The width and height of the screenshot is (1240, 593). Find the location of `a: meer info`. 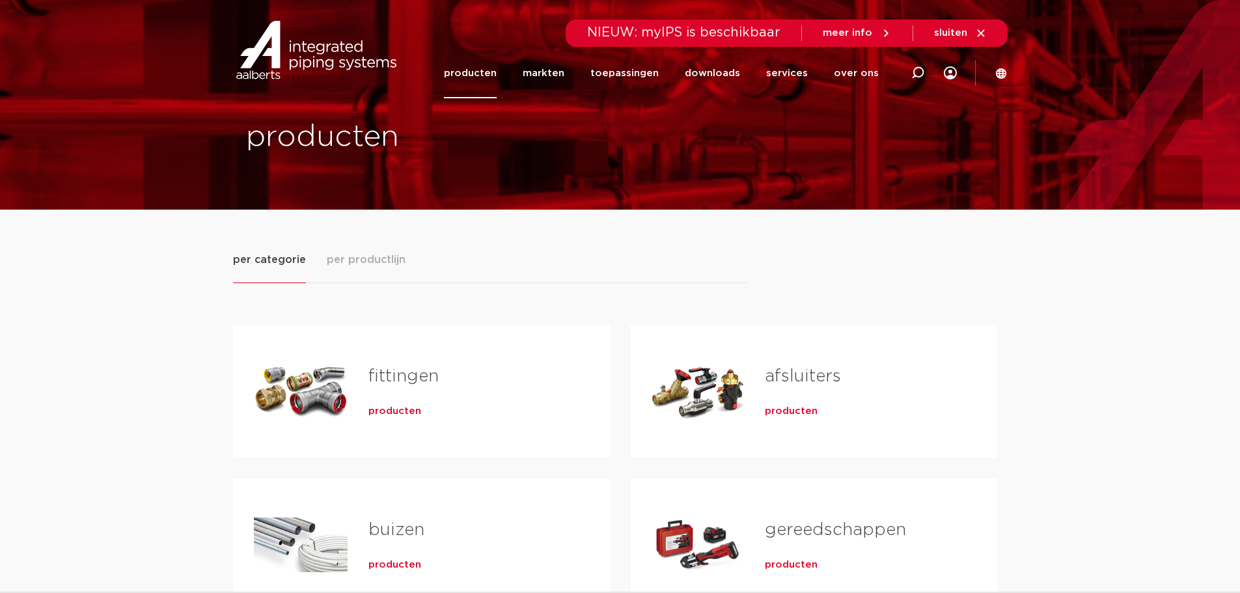

a: meer info is located at coordinates (857, 33).